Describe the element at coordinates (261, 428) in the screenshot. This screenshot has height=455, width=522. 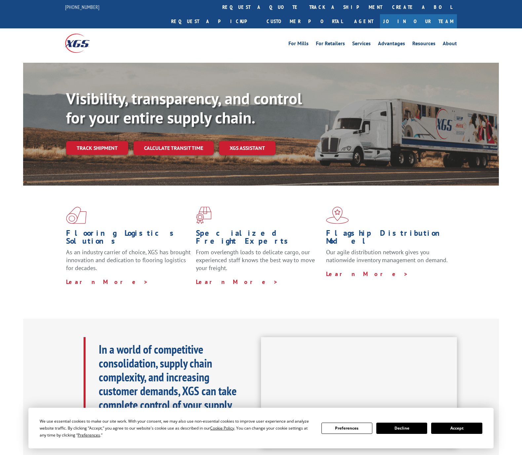
I see `div: Cookie Consent Prompt` at that location.